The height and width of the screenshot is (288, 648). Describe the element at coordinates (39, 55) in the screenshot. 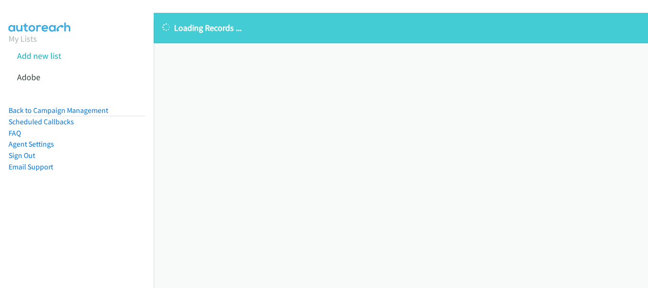

I see `a: Add new list` at that location.